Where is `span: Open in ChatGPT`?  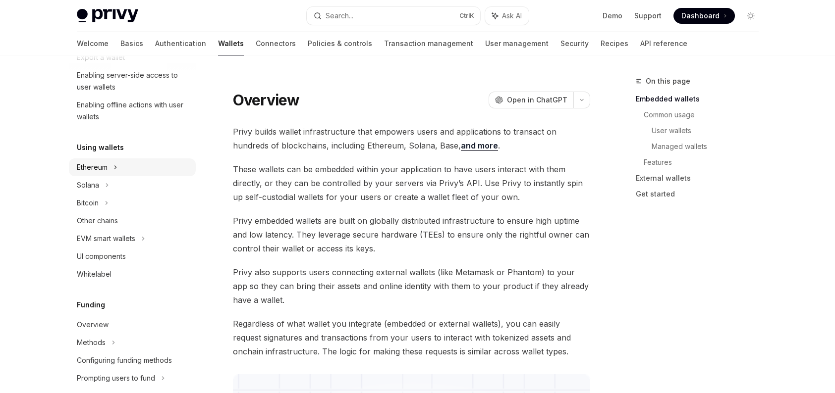 span: Open in ChatGPT is located at coordinates (537, 100).